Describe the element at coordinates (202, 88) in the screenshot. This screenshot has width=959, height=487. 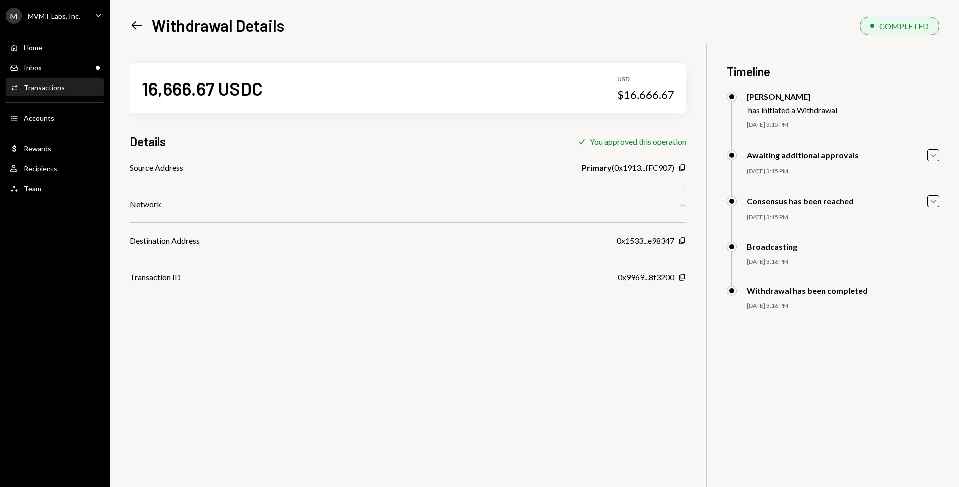
I see `div: 16,666.67 USDC` at that location.